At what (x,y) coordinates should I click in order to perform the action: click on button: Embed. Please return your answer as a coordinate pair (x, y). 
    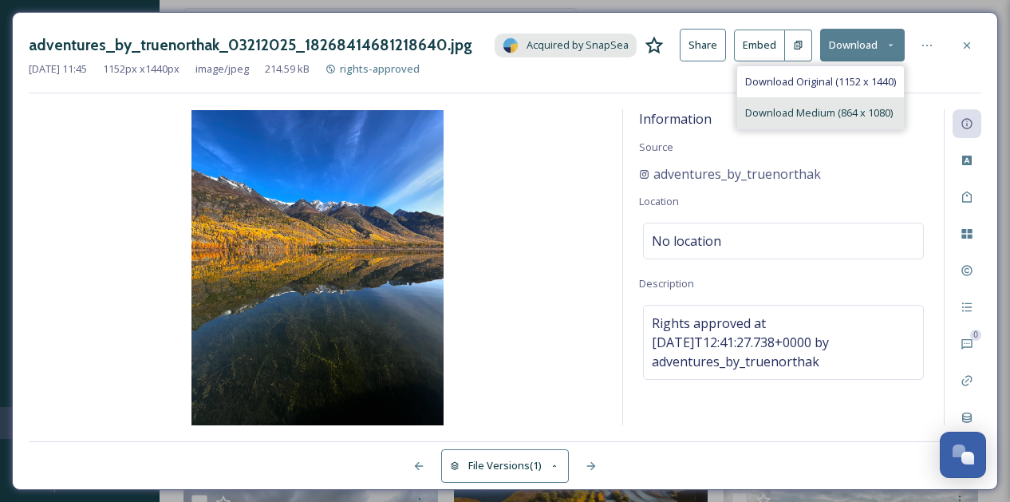
    Looking at the image, I should click on (760, 45).